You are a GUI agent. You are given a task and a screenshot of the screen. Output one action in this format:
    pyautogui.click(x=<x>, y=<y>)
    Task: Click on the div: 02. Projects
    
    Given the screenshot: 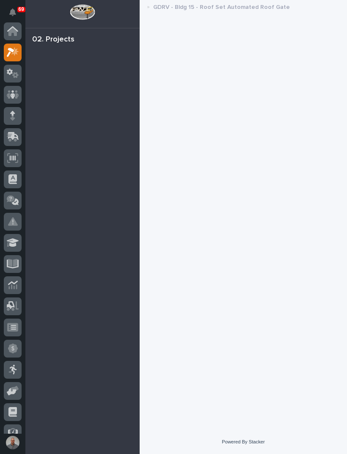 What is the action you would take?
    pyautogui.click(x=53, y=40)
    